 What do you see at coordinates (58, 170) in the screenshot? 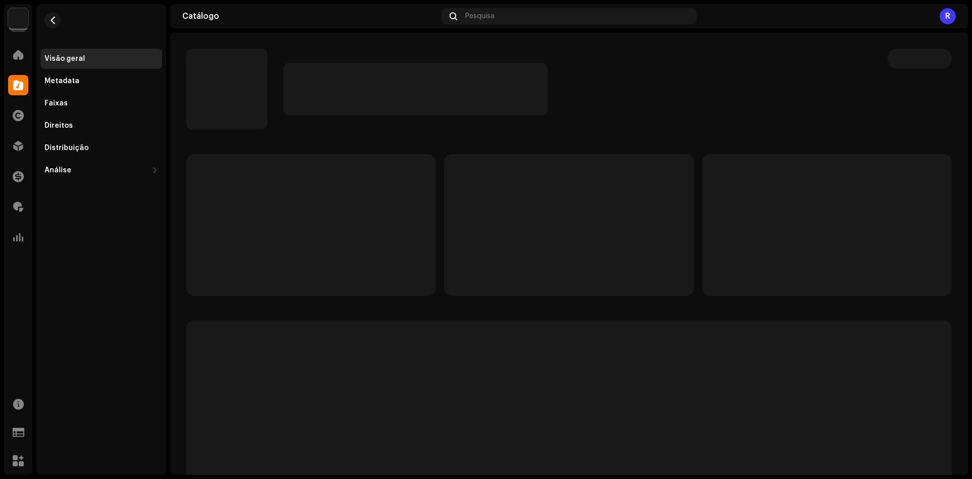
I see `div: Análise` at bounding box center [58, 170].